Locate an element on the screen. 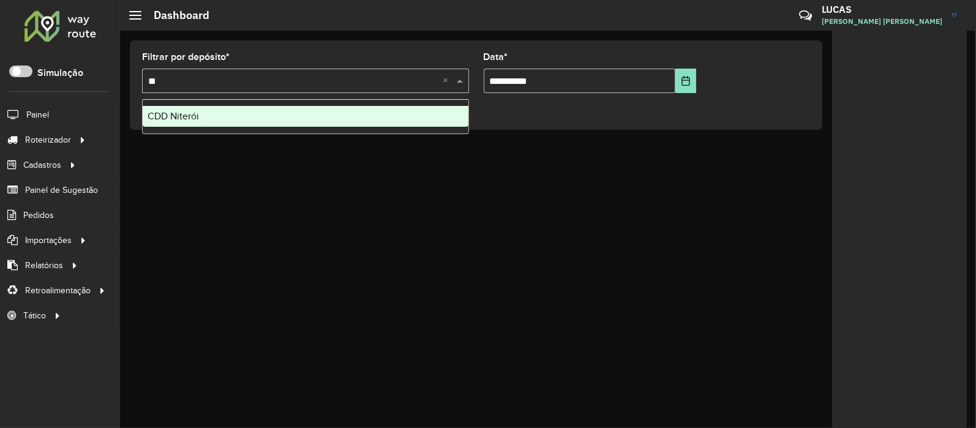  label: Simulação is located at coordinates (60, 73).